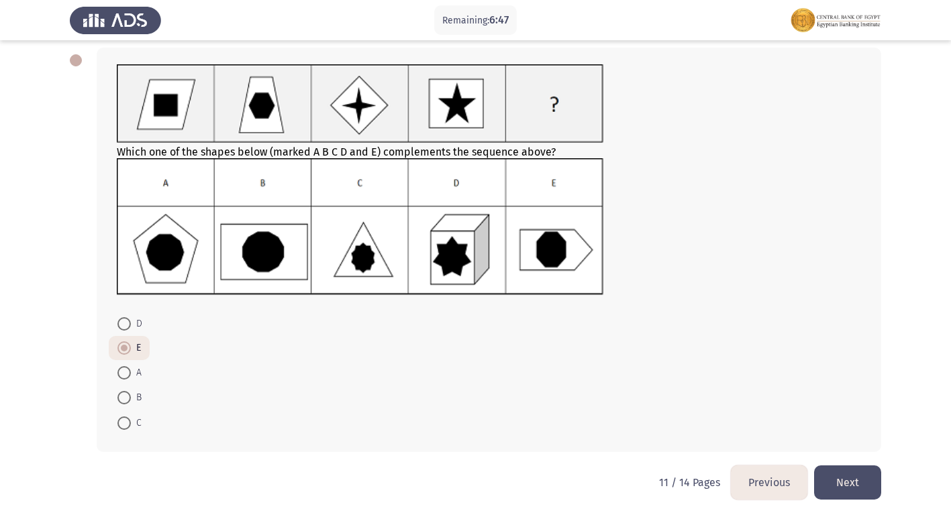 The height and width of the screenshot is (519, 951). What do you see at coordinates (475, 20) in the screenshot?
I see `p: Remaining:` at bounding box center [475, 20].